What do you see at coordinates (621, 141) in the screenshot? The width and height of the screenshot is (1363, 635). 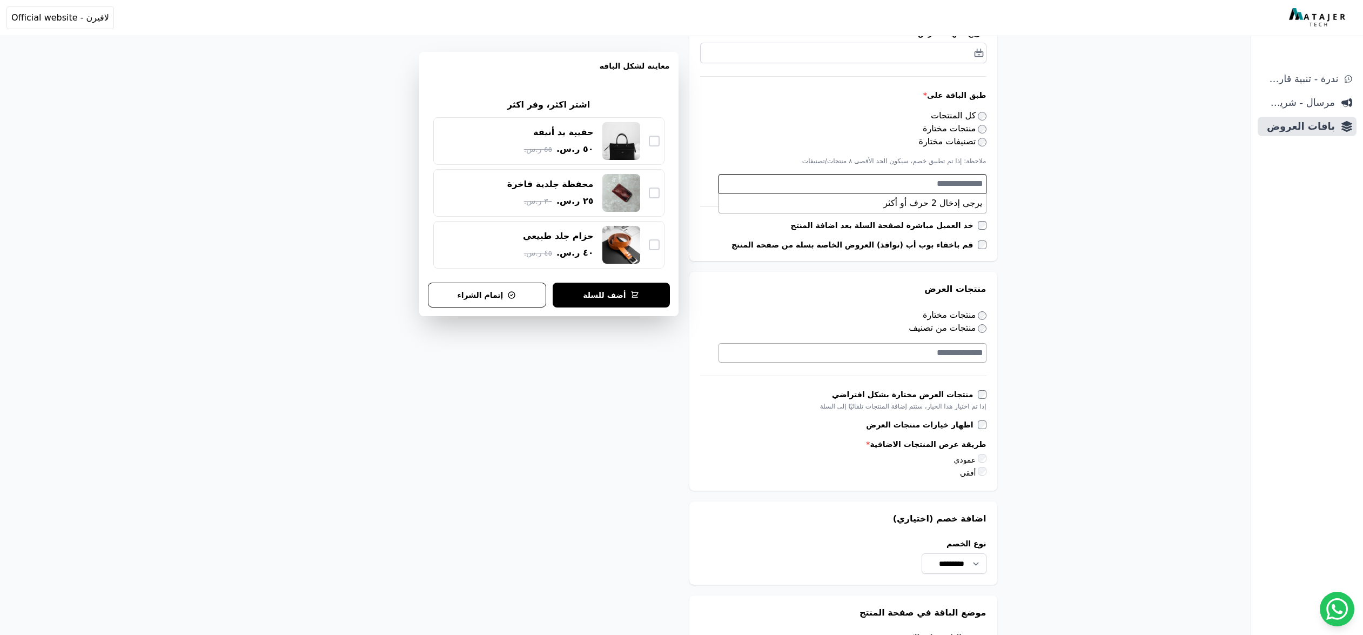 I see `img: حقيبة يد أنيقة` at bounding box center [621, 141].